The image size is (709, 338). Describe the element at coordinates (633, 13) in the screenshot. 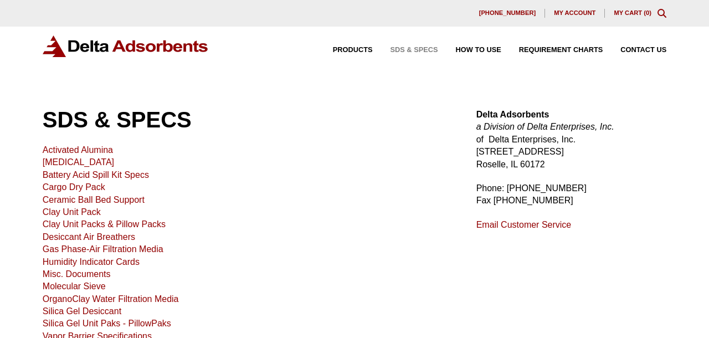

I see `a: My Cart (0)` at that location.